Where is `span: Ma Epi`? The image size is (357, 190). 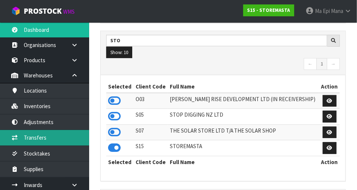
span: Ma Epi is located at coordinates (322, 11).